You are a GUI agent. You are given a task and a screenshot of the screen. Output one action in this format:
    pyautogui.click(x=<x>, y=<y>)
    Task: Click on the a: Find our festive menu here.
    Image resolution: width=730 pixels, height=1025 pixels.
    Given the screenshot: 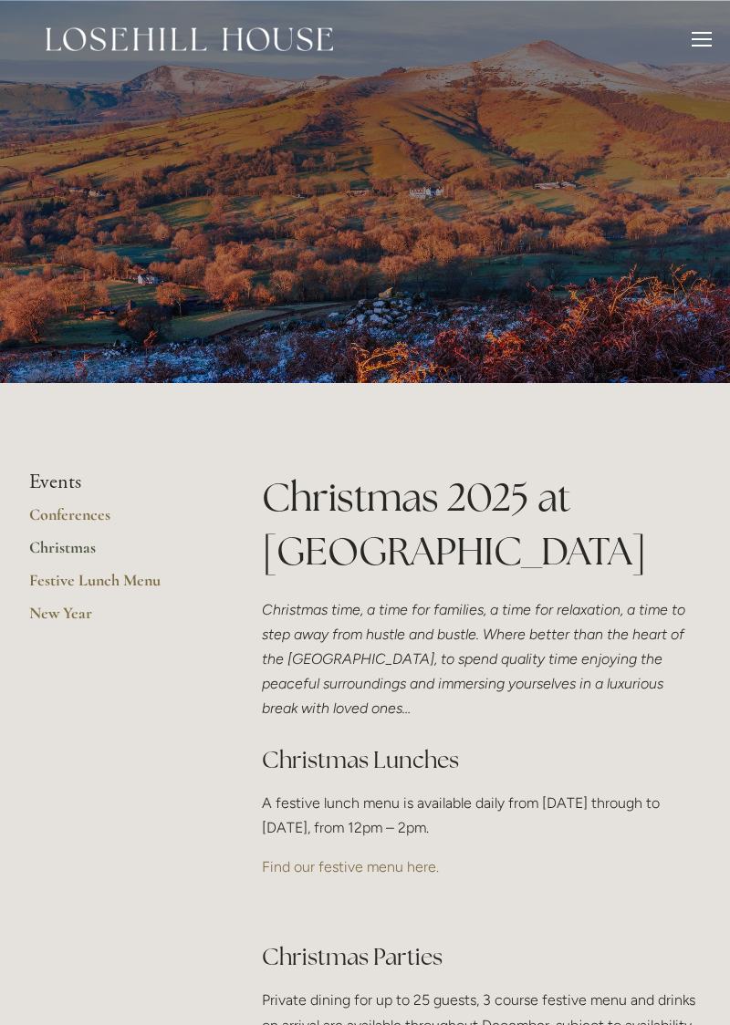 What is the action you would take?
    pyautogui.click(x=350, y=866)
    